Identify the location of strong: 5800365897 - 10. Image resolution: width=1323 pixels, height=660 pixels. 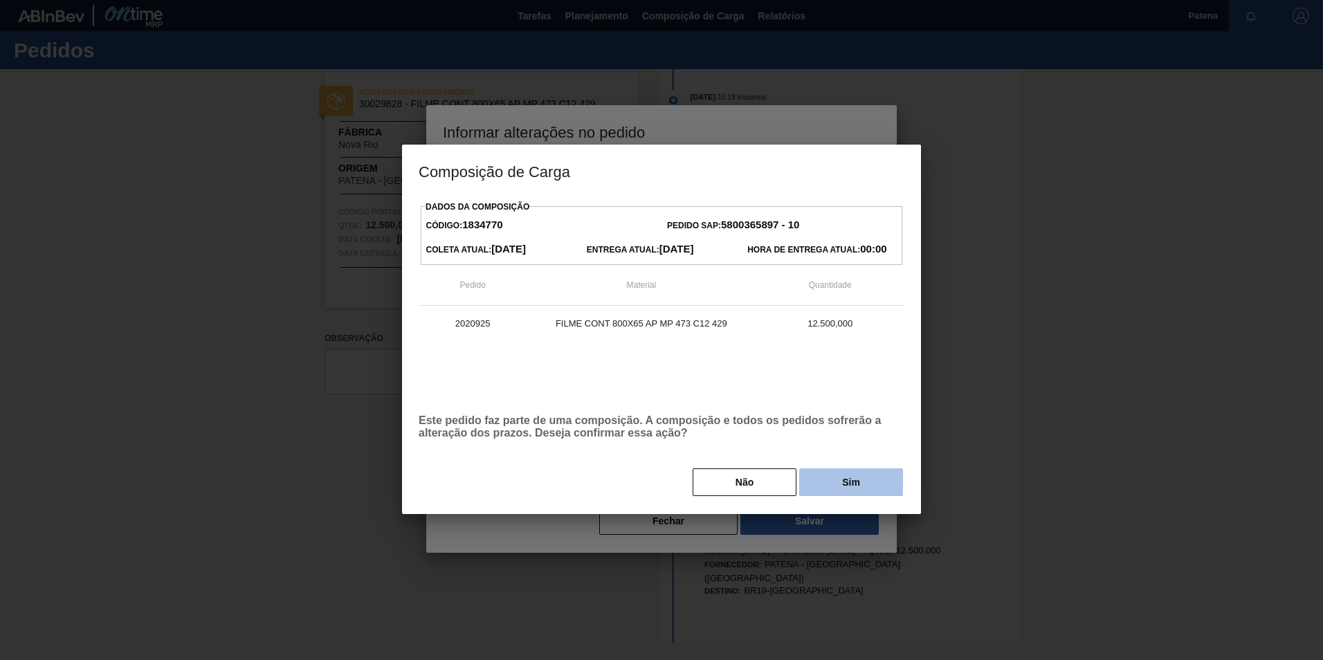
(760, 224).